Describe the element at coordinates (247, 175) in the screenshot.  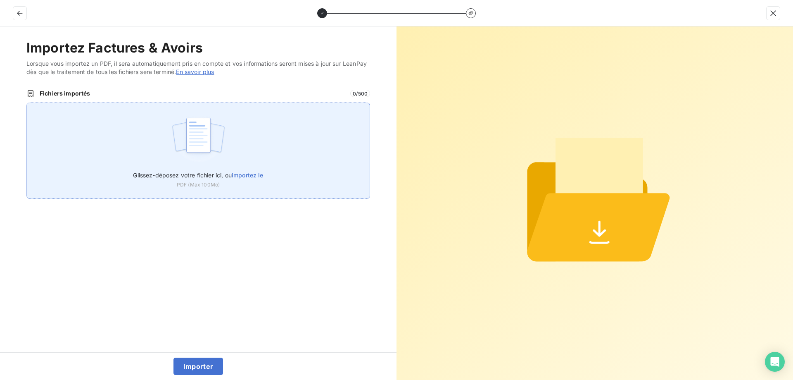
I see `span: importez le` at that location.